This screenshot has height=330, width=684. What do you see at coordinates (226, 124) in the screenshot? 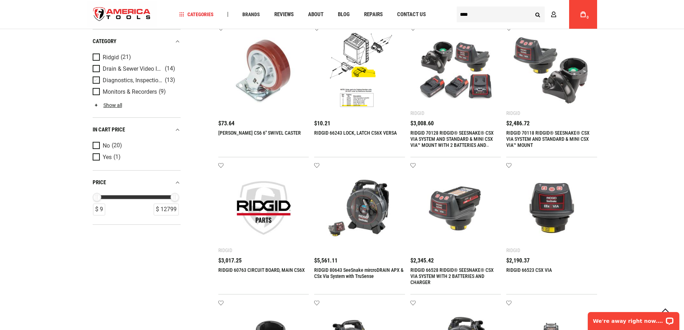
I see `span: $73.64` at bounding box center [226, 124].